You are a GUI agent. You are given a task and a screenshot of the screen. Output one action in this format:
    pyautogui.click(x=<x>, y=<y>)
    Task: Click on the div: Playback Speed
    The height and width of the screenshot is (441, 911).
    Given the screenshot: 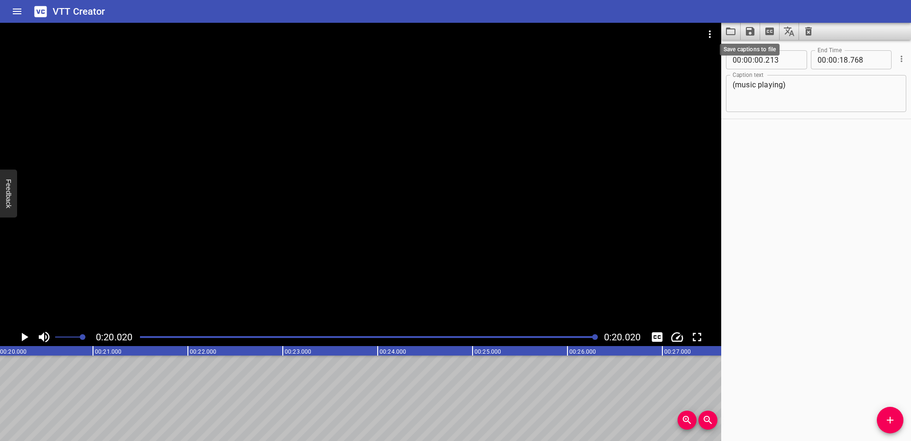 What is the action you would take?
    pyautogui.click(x=677, y=337)
    